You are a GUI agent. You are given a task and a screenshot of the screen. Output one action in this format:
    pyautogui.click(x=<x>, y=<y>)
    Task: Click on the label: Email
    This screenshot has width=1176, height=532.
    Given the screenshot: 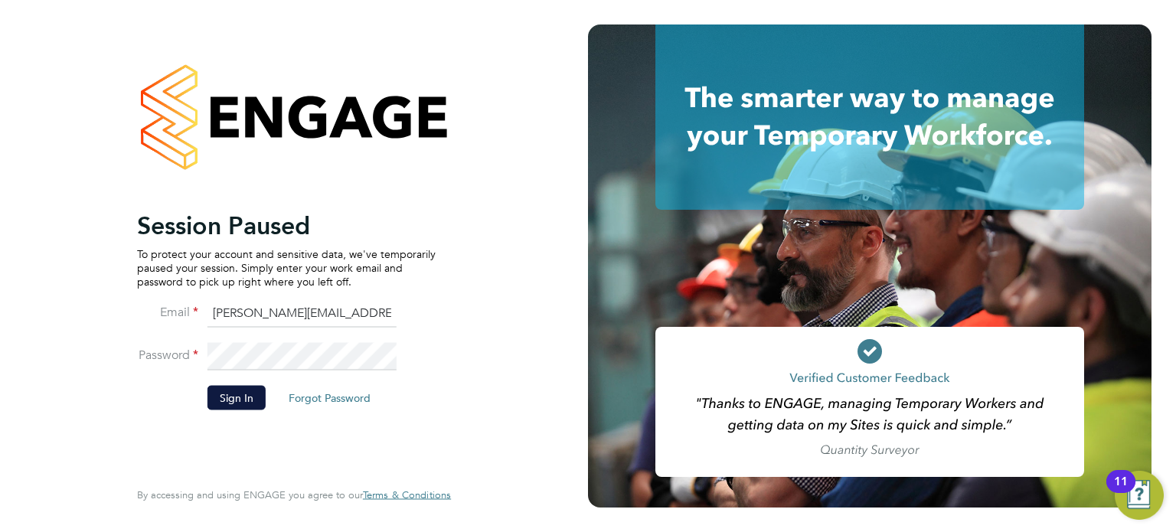 What is the action you would take?
    pyautogui.click(x=168, y=312)
    